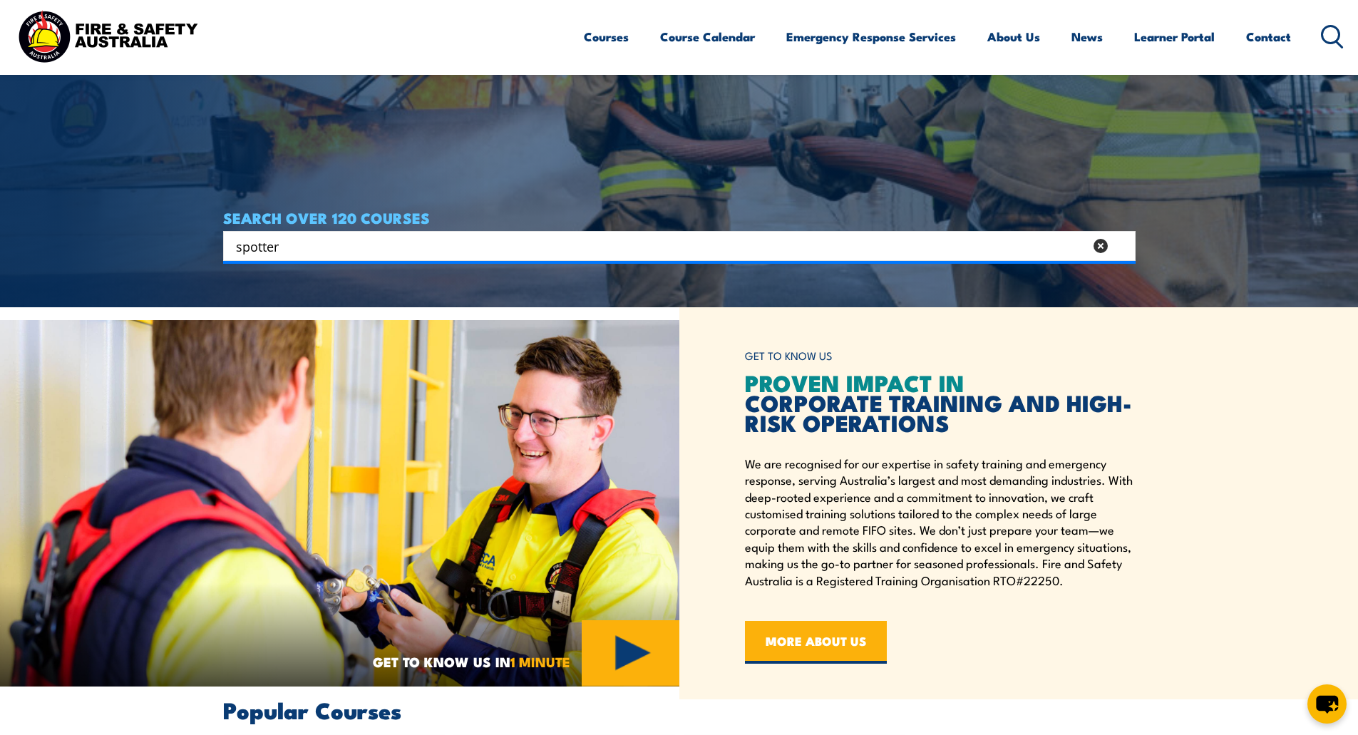 The width and height of the screenshot is (1358, 735). I want to click on form: Search form, so click(663, 246).